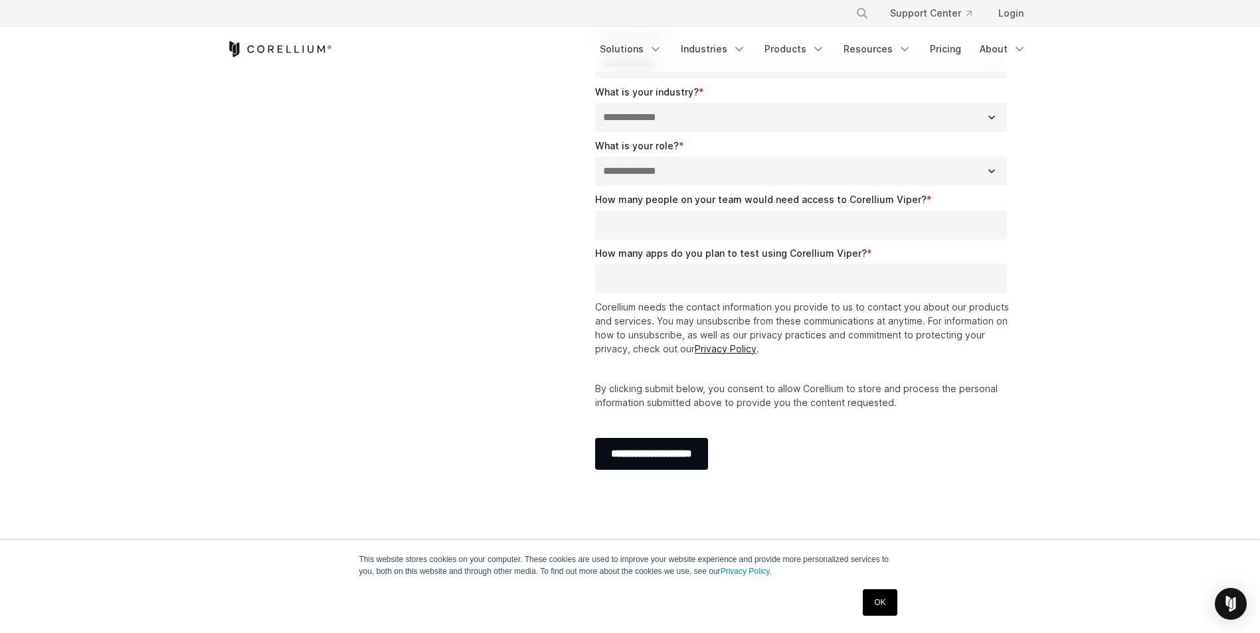 The image size is (1260, 633). Describe the element at coordinates (637, 145) in the screenshot. I see `span: What is your role?` at that location.